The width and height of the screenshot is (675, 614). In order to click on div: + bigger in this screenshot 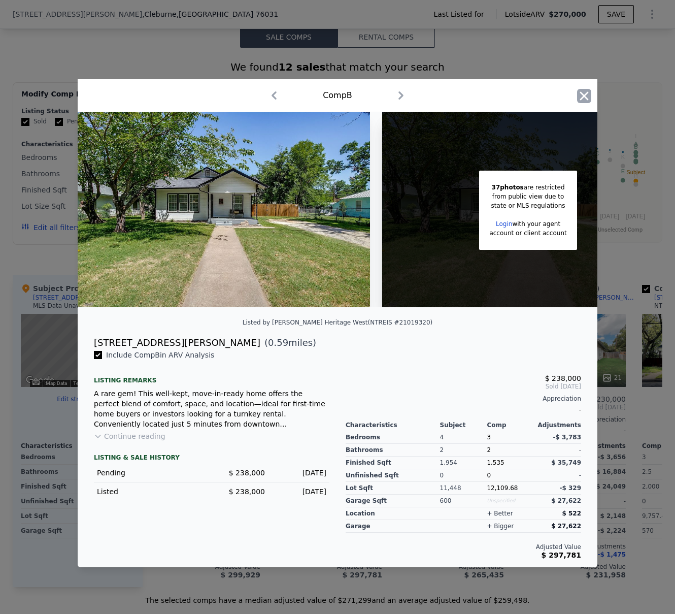, I will do `click(500, 526)`.